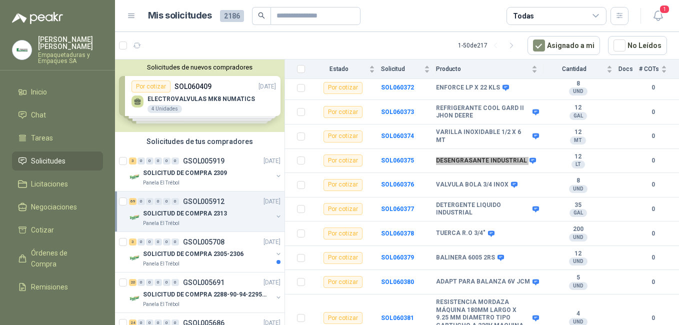  I want to click on b: VALVULA BOLA 3/4 INOX, so click(472, 185).